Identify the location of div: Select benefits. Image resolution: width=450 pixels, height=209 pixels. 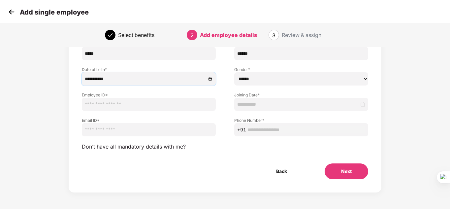
(136, 35).